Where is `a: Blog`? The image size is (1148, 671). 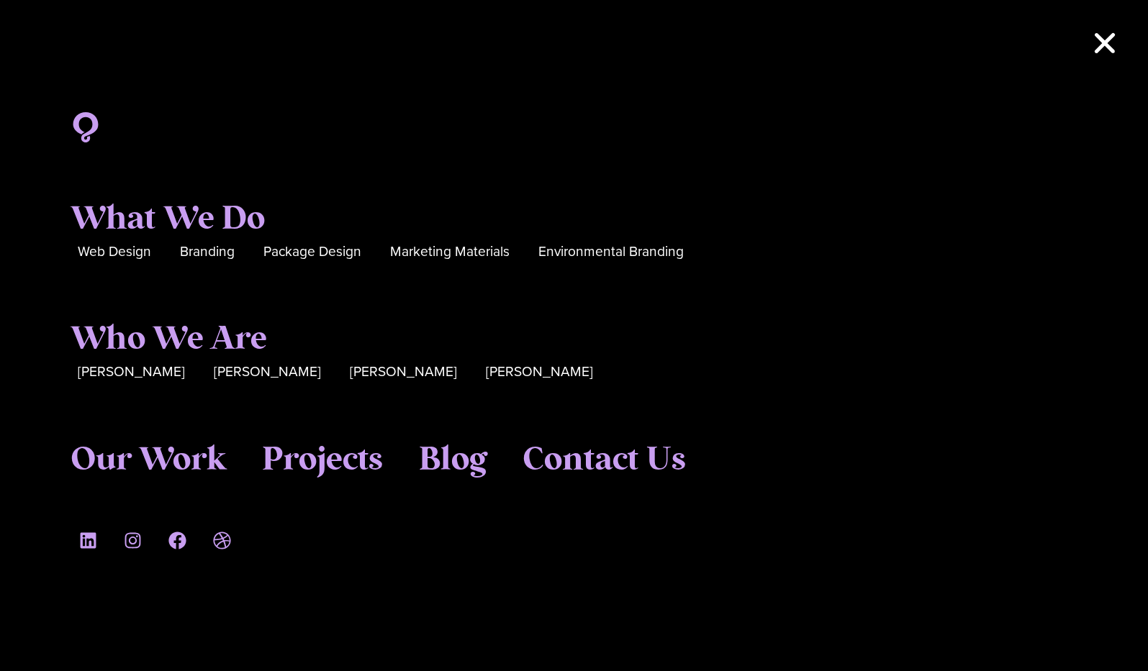
a: Blog is located at coordinates (453, 461).